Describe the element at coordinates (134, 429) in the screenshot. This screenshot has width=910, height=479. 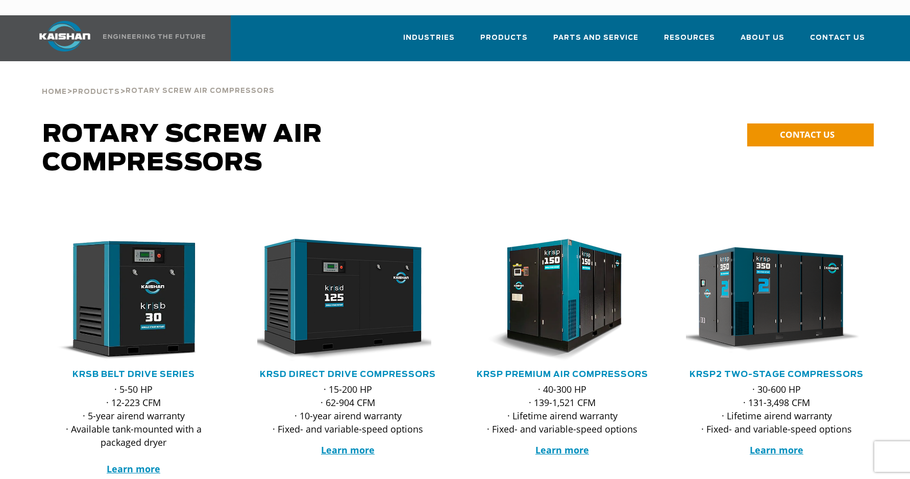
I see `p: · 5-50 HP · 12-223 CFM · 5-year airend warranty · Available tank-mounted with a packaged dryer` at that location.